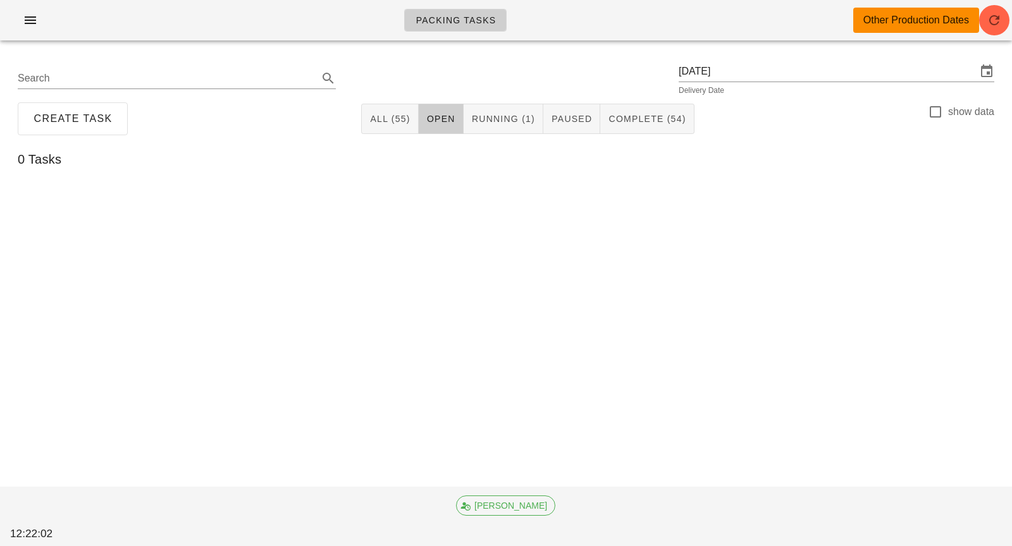 This screenshot has height=546, width=1012. I want to click on div: Delivery Date, so click(836, 90).